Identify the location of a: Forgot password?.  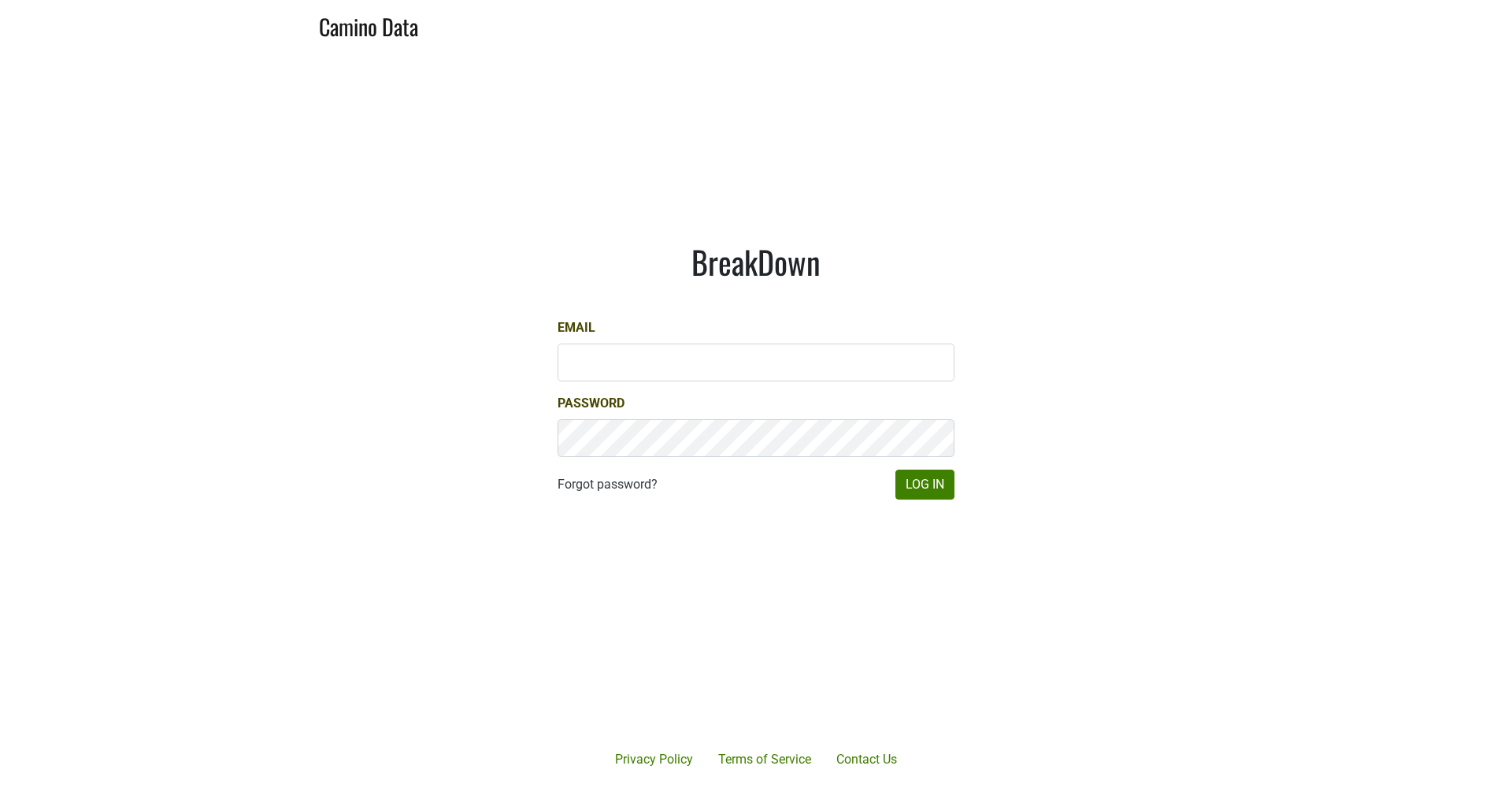
(607, 485).